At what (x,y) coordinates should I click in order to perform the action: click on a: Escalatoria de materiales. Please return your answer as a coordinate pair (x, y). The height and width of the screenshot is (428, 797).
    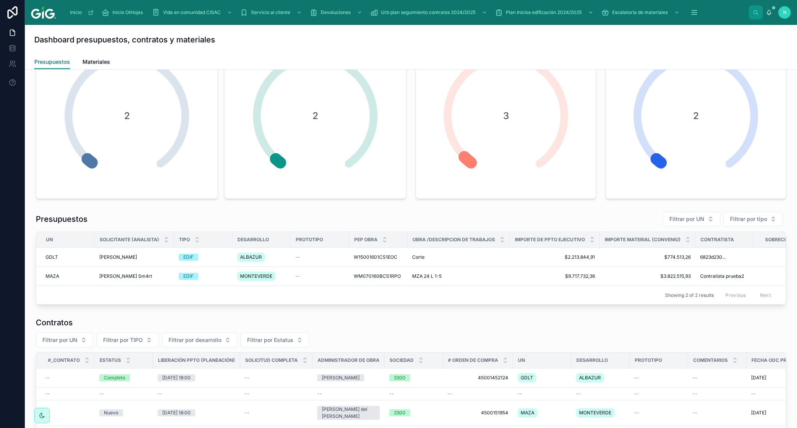
    Looking at the image, I should click on (641, 12).